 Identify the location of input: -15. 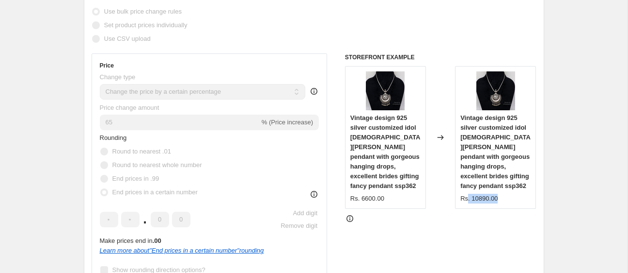
(180, 122).